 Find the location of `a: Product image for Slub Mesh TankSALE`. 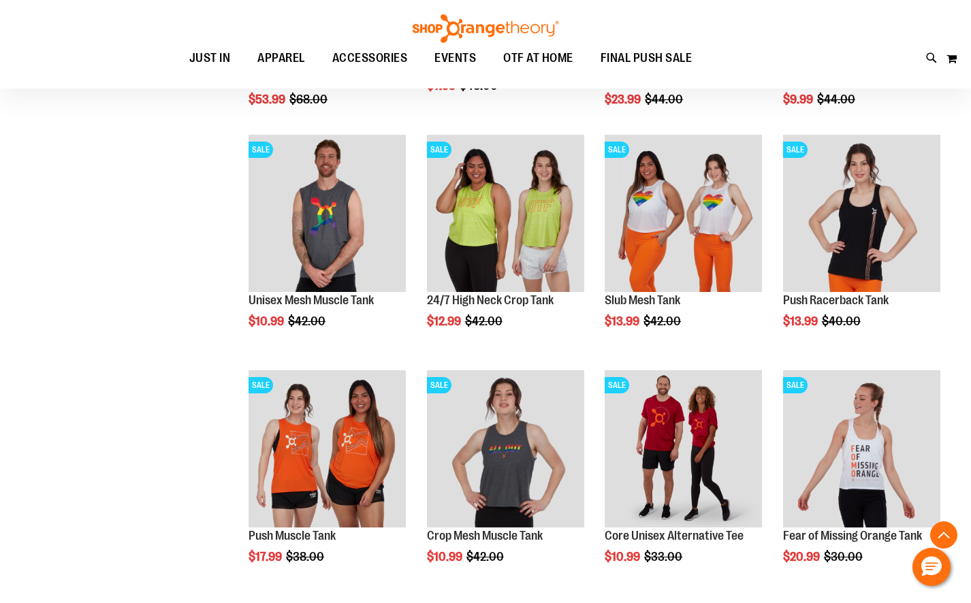

a: Product image for Slub Mesh TankSALE is located at coordinates (683, 214).